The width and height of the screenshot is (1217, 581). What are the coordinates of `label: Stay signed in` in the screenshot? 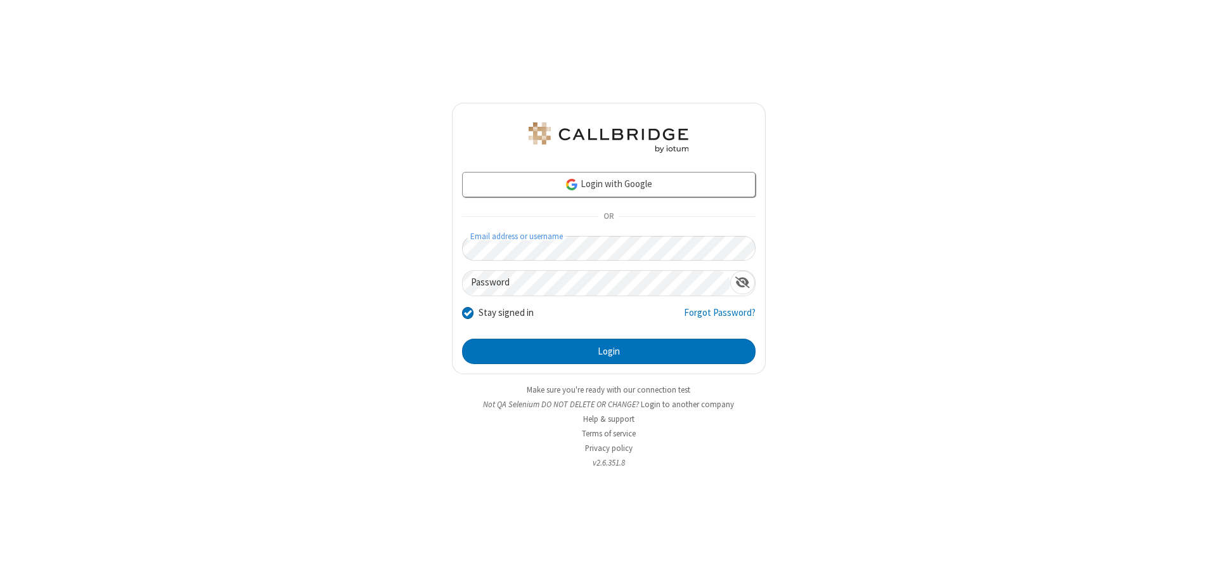 It's located at (506, 313).